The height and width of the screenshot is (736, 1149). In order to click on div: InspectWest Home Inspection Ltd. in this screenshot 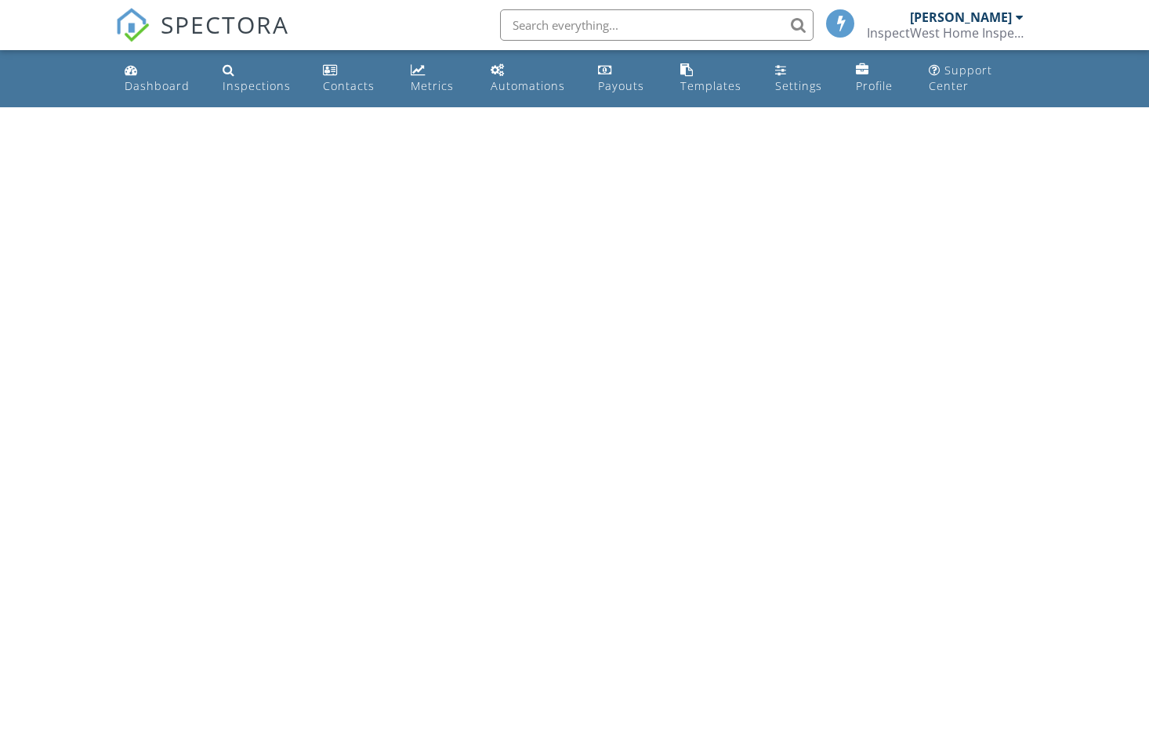, I will do `click(945, 33)`.